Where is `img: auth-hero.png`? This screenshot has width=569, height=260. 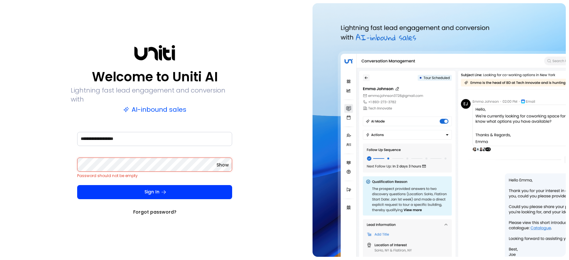 img: auth-hero.png is located at coordinates (439, 130).